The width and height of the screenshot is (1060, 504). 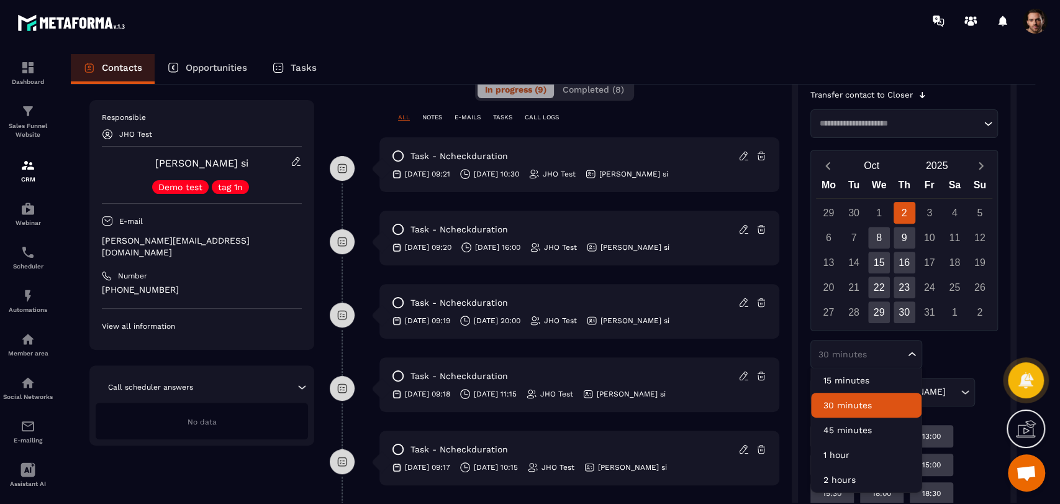 I want to click on div: 28, so click(x=853, y=312).